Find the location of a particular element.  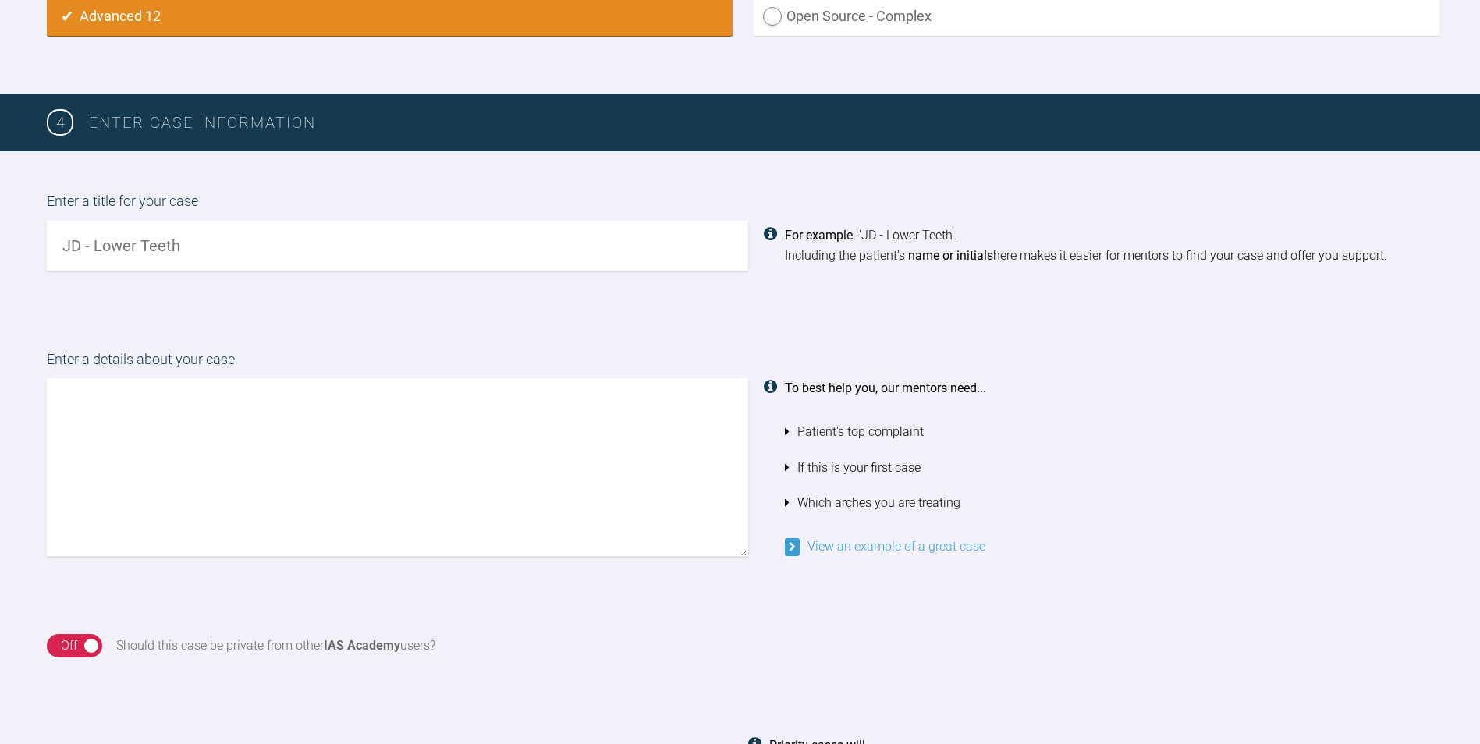

label: Enter a details about your case is located at coordinates (739, 363).